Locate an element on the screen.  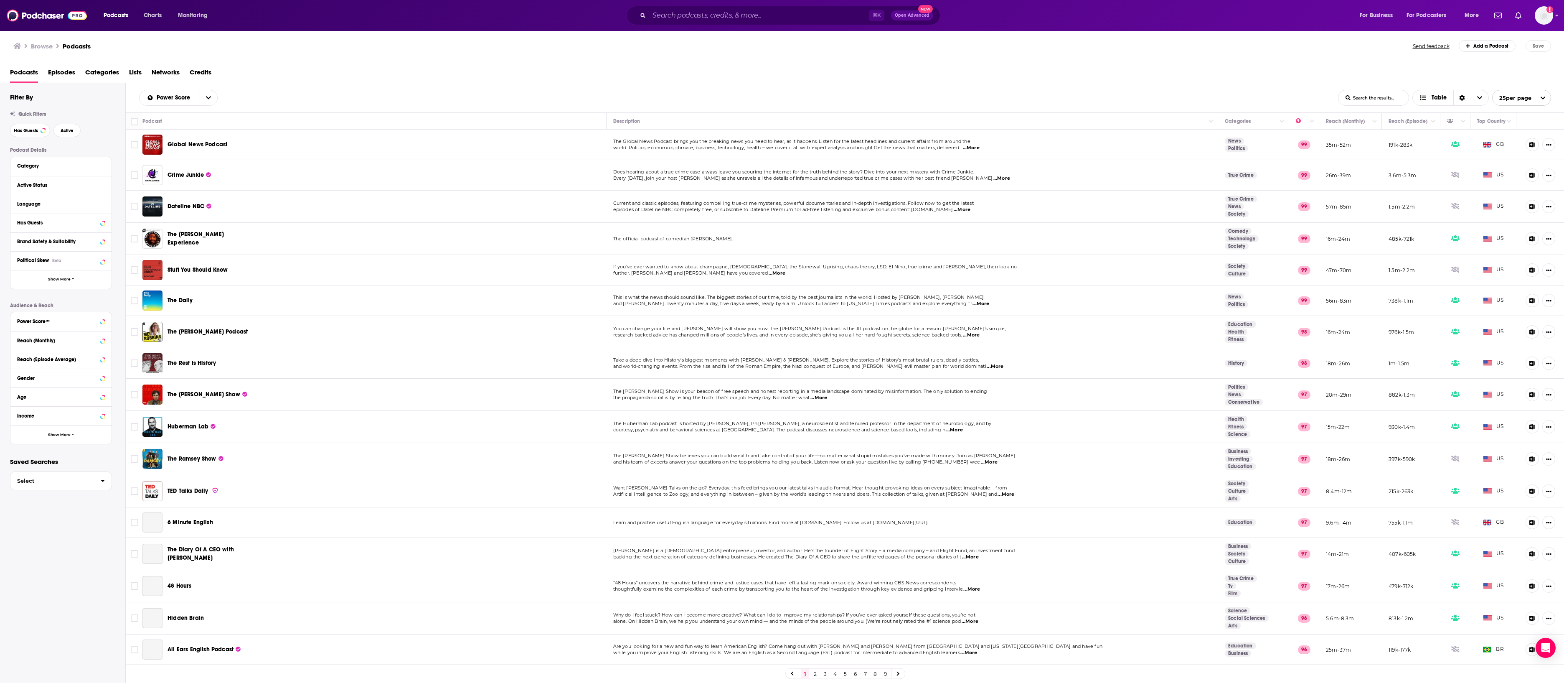
span: Stuff You Should Know is located at coordinates (198, 269).